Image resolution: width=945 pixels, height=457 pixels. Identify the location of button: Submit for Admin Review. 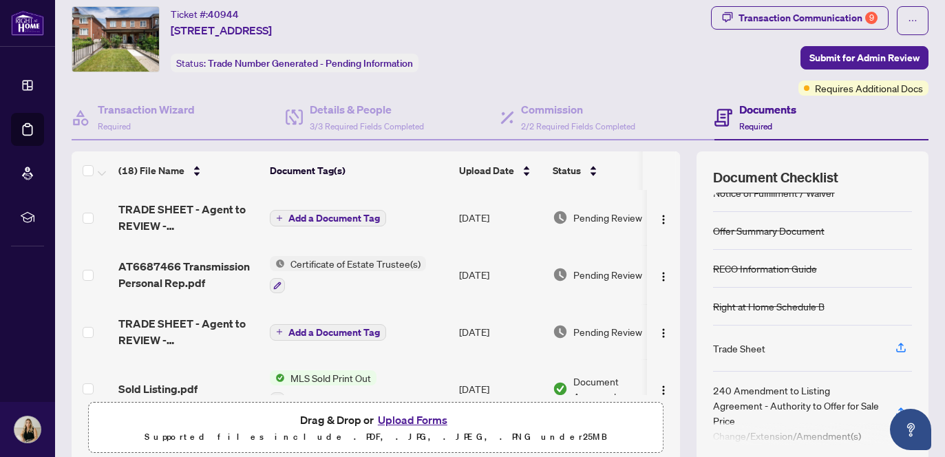
(864, 58).